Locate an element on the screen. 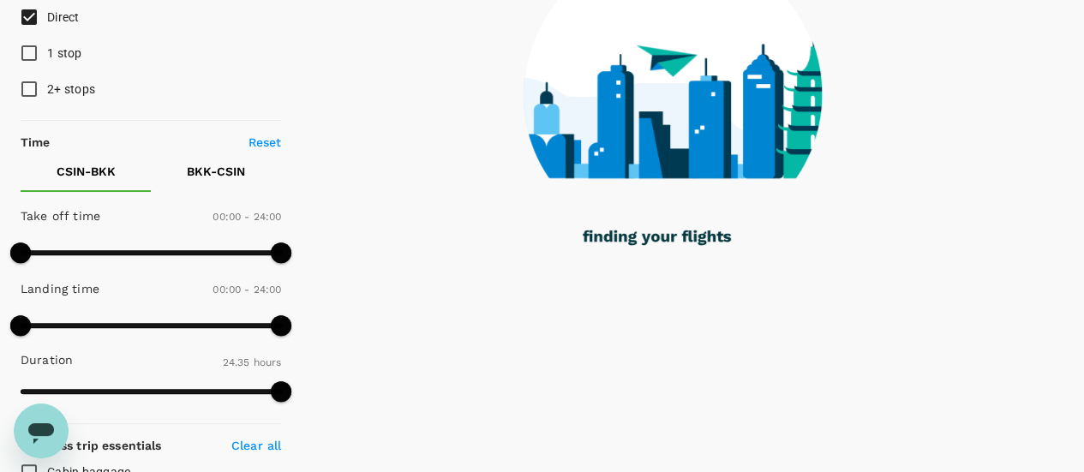 Image resolution: width=1084 pixels, height=472 pixels. p: Time is located at coordinates (35, 142).